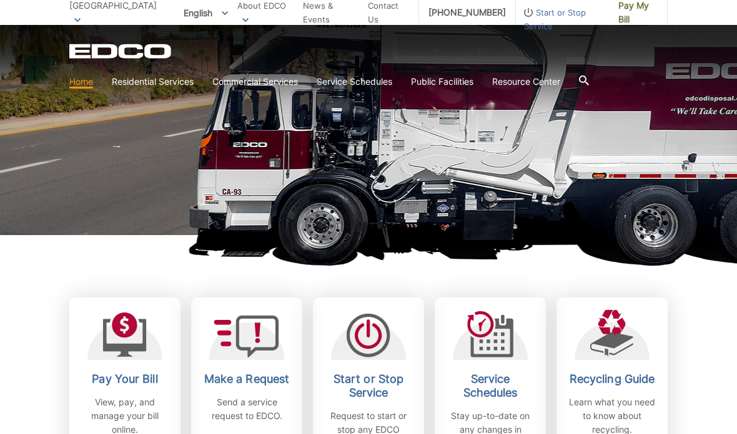 This screenshot has height=434, width=737. I want to click on p: Send a service request to EDCO., so click(247, 409).